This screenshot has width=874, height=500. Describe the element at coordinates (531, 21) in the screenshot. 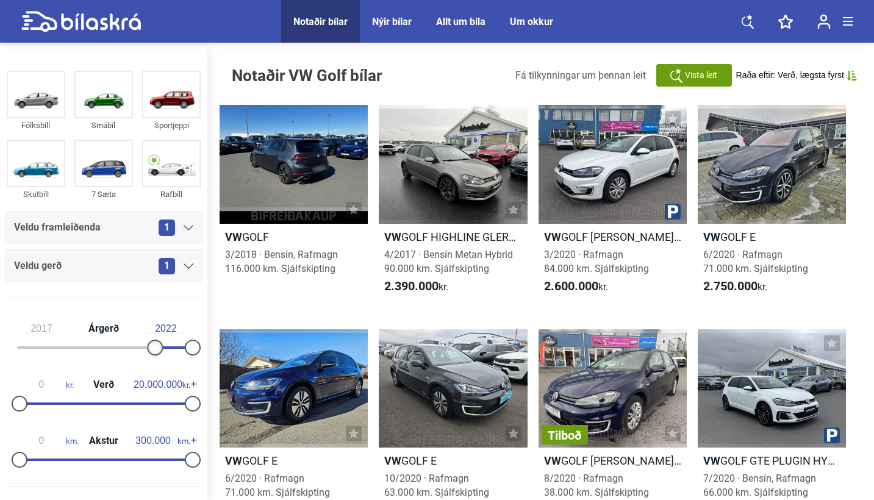

I see `div: Um okkur` at that location.